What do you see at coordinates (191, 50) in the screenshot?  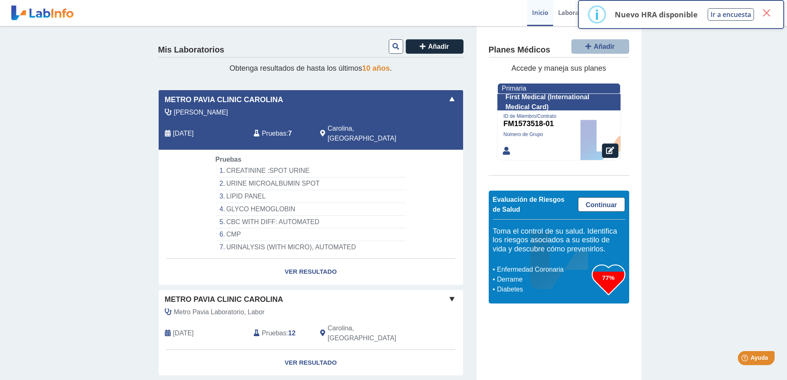 I see `h4: Mis Laboratorios` at bounding box center [191, 50].